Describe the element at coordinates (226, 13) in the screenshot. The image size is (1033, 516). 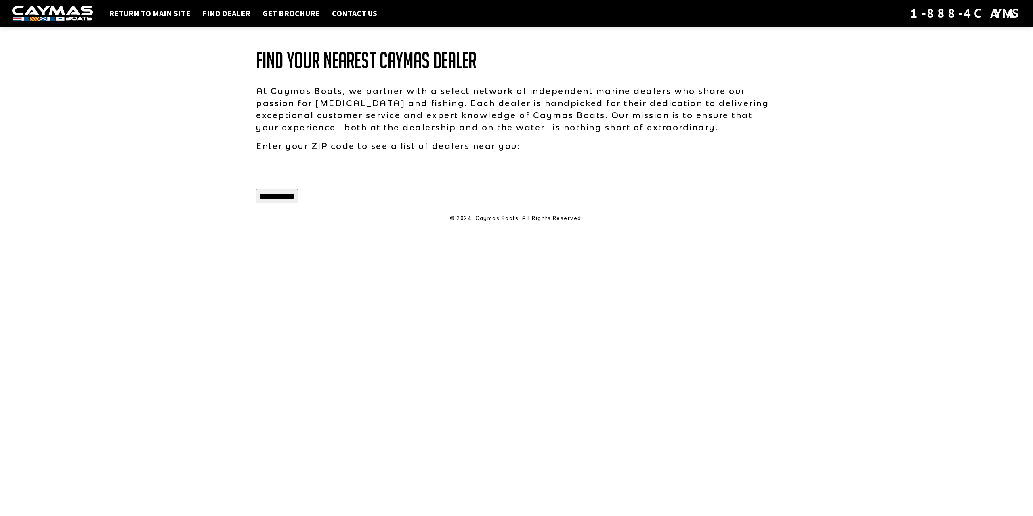
I see `a: Find Dealer` at that location.